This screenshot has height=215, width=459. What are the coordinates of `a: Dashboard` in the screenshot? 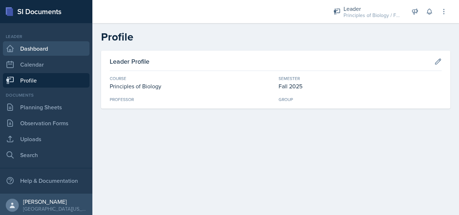 It's located at (46, 48).